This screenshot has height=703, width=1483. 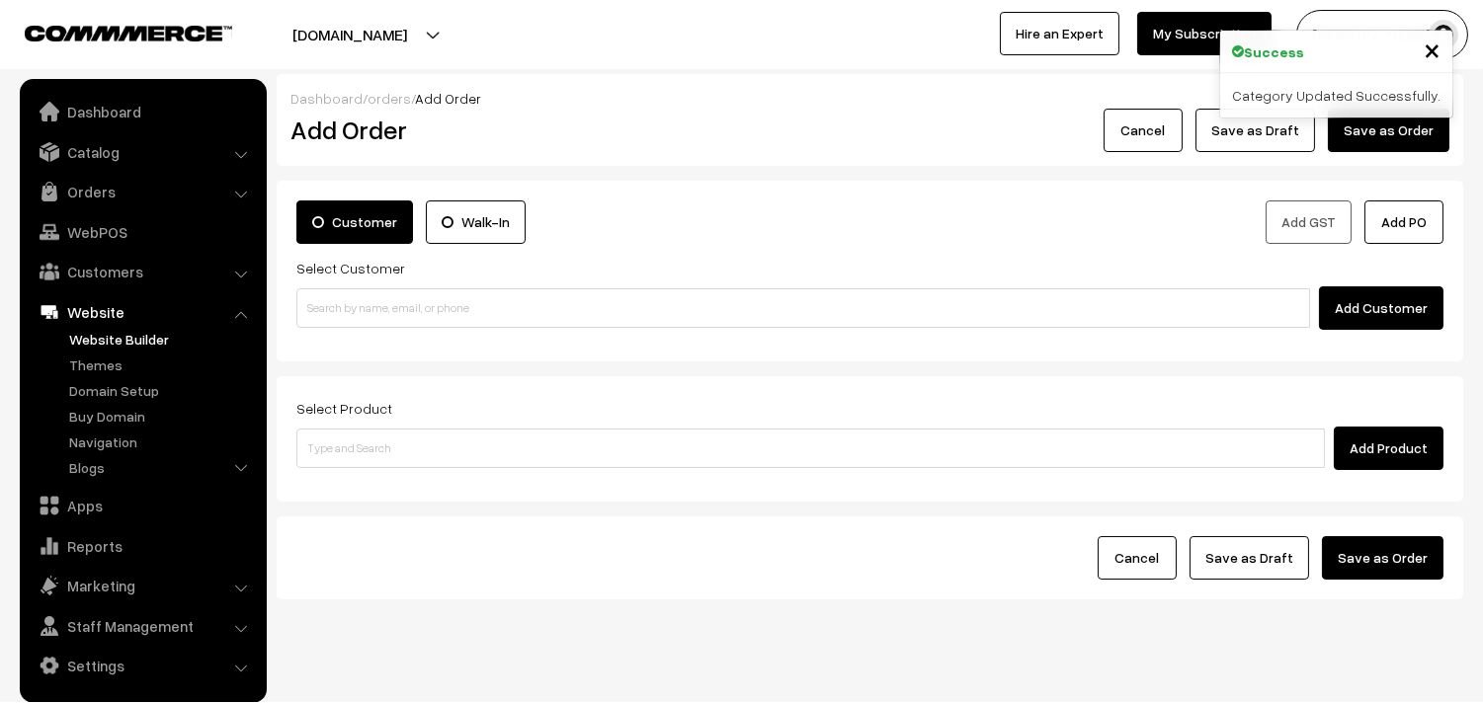 What do you see at coordinates (1388, 448) in the screenshot?
I see `button: Add Product` at bounding box center [1388, 448].